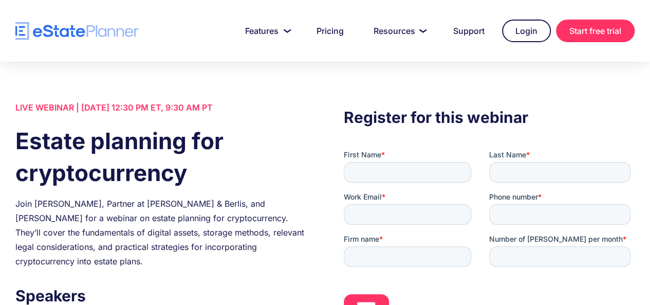  I want to click on a: Start free trial, so click(595, 31).